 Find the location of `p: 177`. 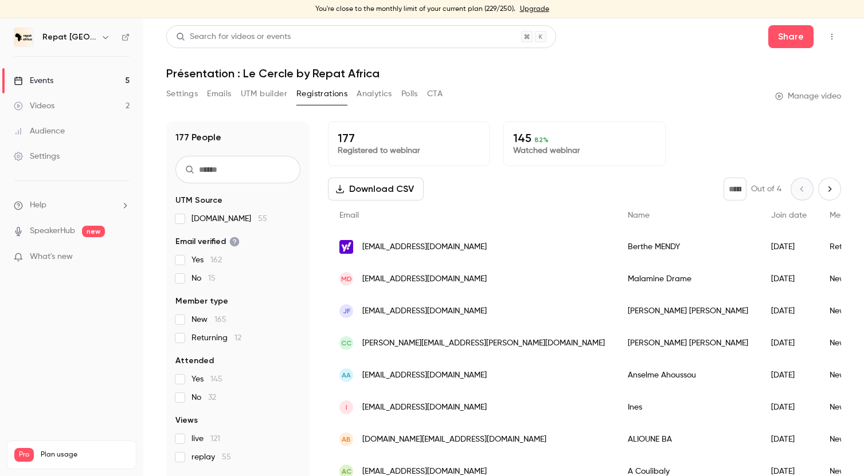

p: 177 is located at coordinates (409, 138).